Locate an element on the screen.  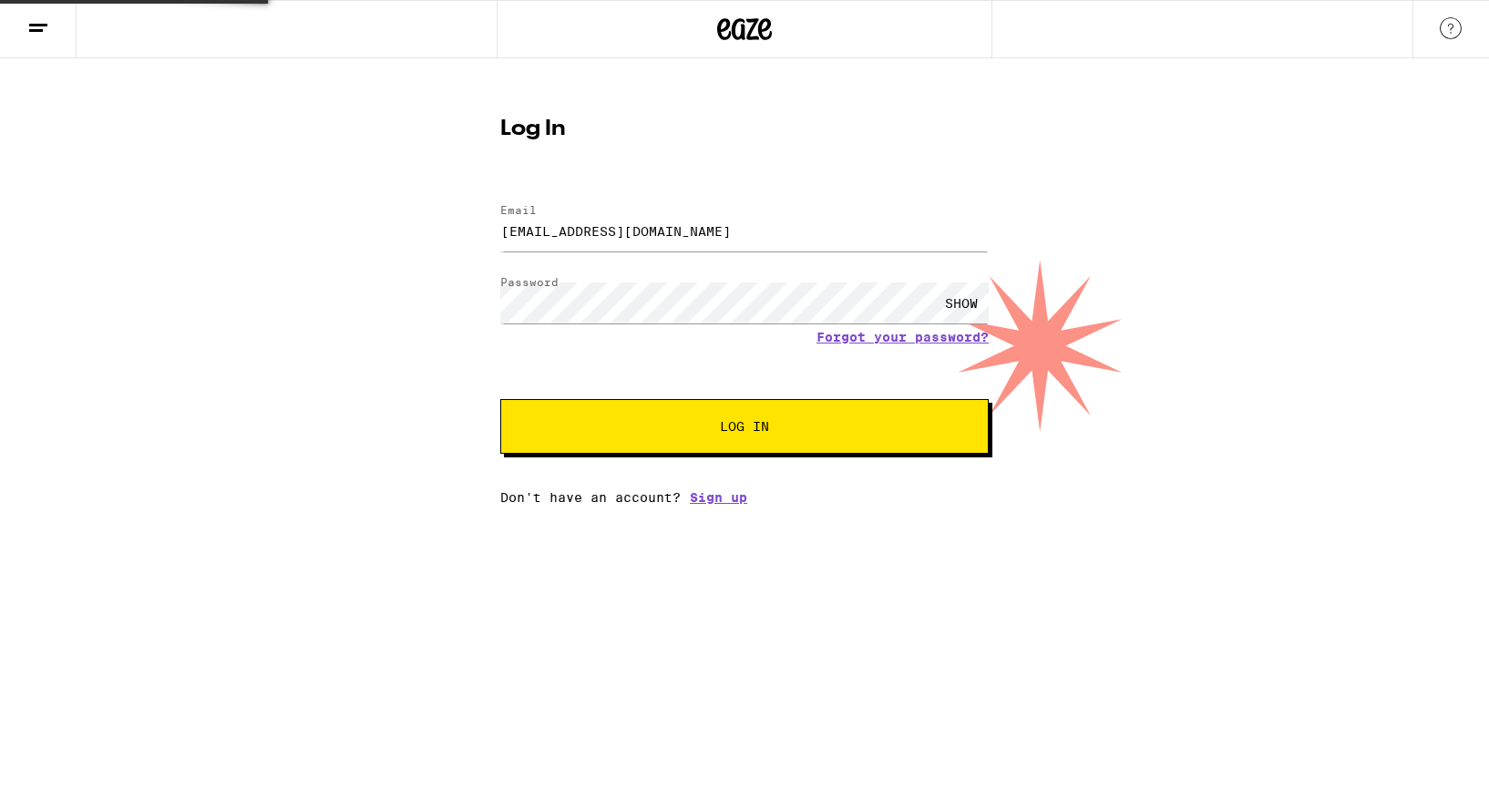
button: Log In is located at coordinates (744, 426).